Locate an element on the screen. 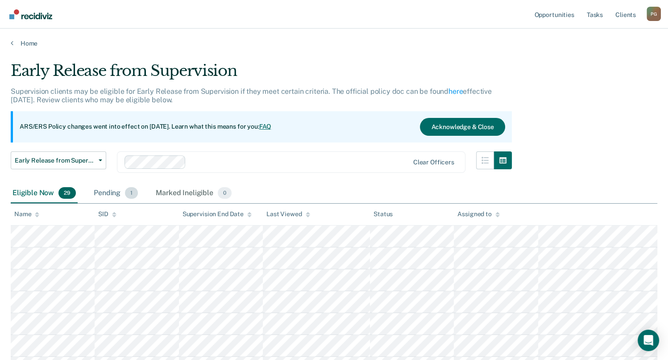 Image resolution: width=668 pixels, height=360 pixels. img: Recidiviz is located at coordinates (31, 14).